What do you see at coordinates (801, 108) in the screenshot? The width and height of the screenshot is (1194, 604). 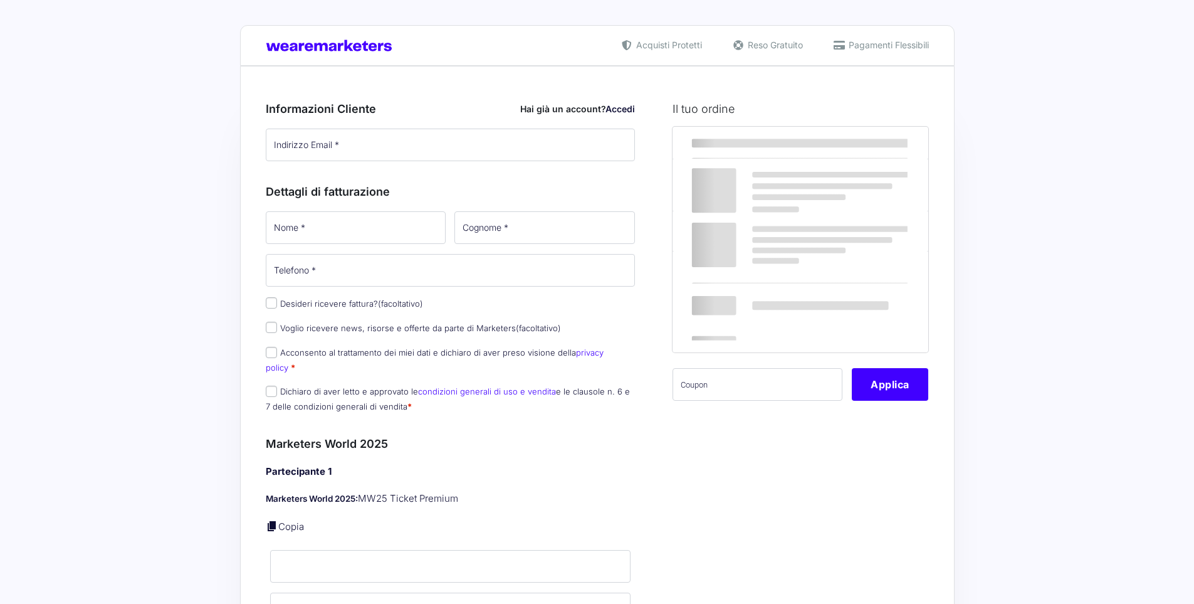 I see `h3: Il tuo ordine` at bounding box center [801, 108].